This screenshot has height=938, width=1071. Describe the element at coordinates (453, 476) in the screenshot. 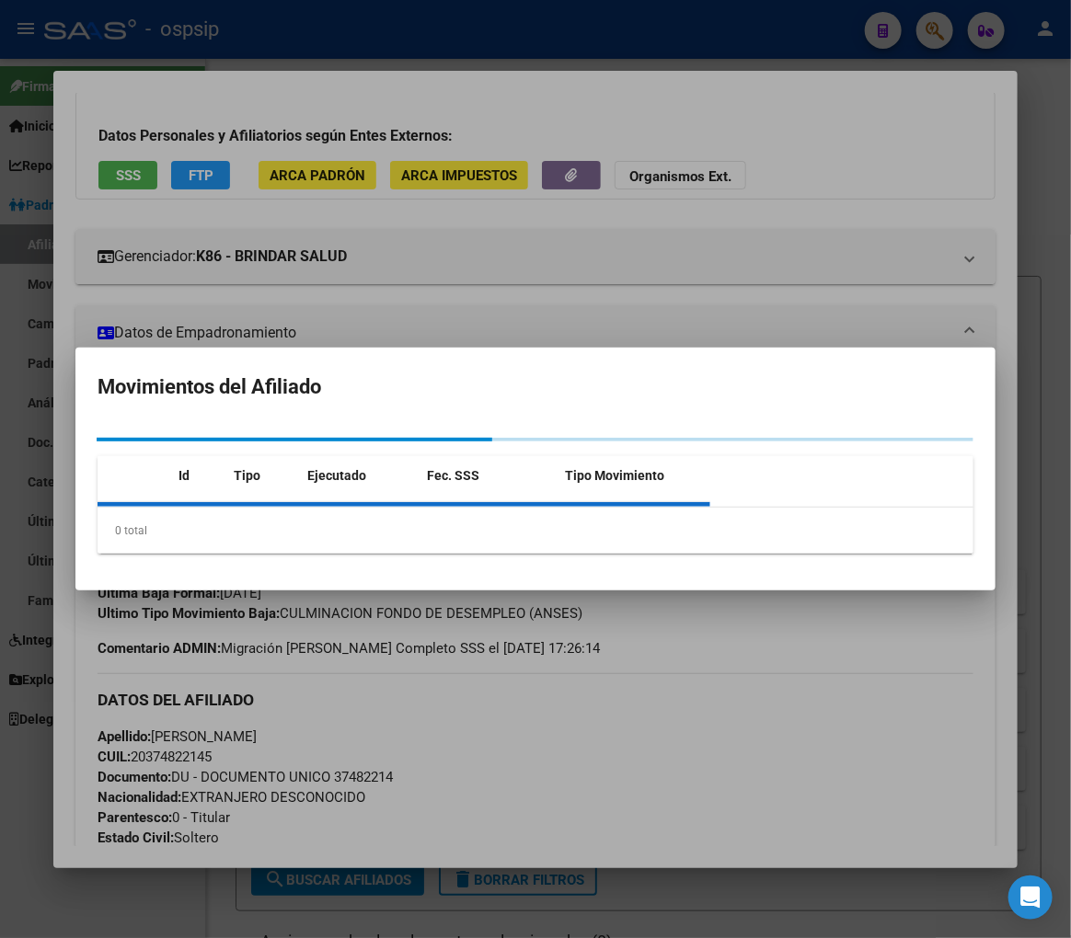

I see `span: Fec. SSS` at that location.